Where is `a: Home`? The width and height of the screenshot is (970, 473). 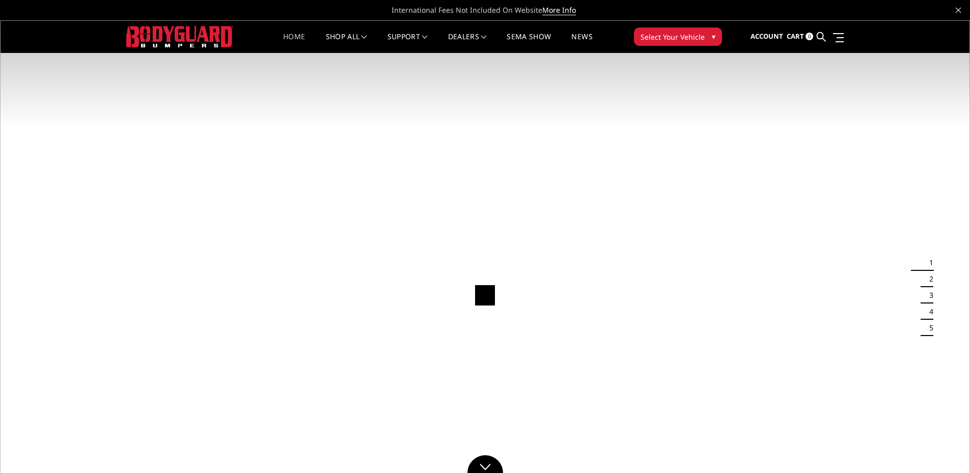 a: Home is located at coordinates (294, 43).